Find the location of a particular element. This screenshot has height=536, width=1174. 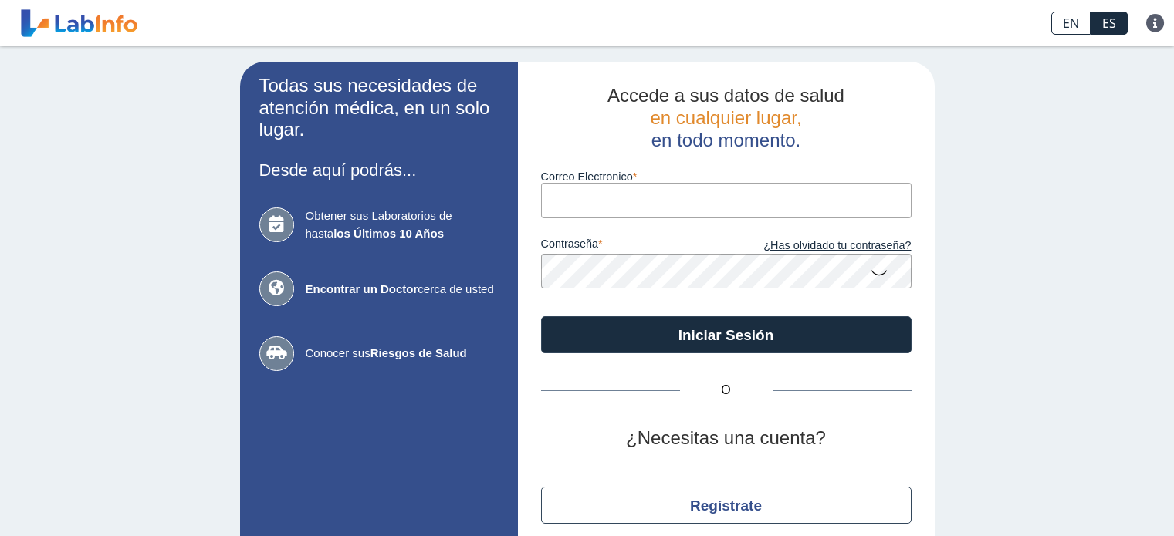

b: Riesgos de Salud is located at coordinates (418, 353).